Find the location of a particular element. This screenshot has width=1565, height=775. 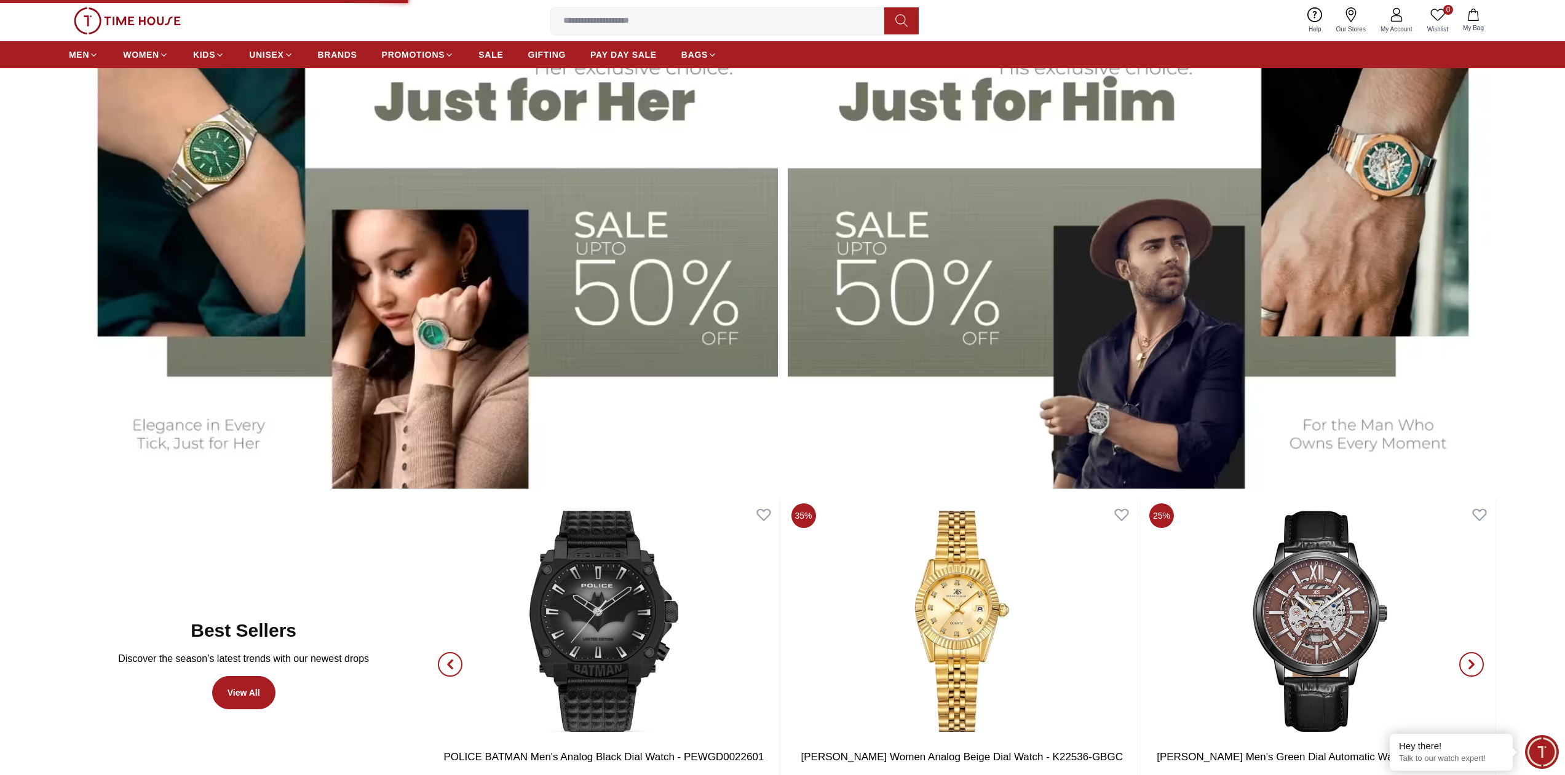

span: Help is located at coordinates (1314, 29).